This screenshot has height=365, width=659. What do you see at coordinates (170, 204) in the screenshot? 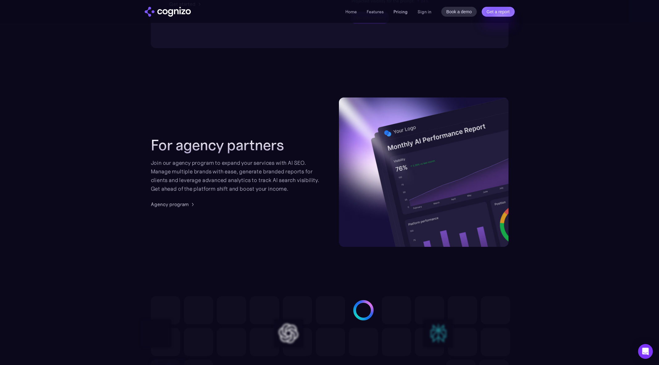
I see `div: Agency program` at bounding box center [170, 204].